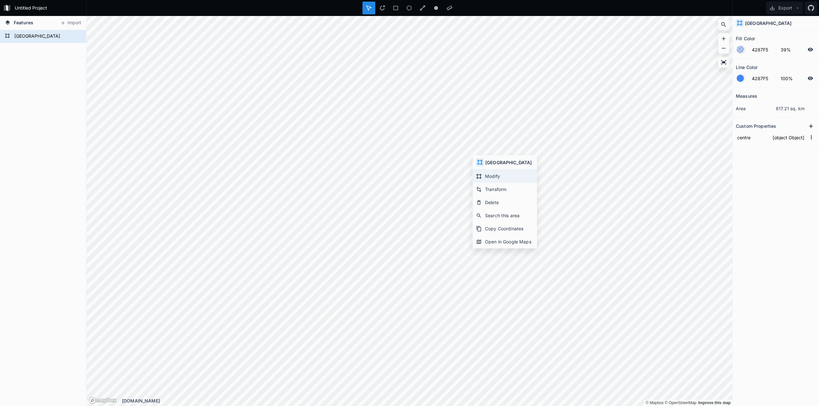  Describe the element at coordinates (746, 67) in the screenshot. I see `h2: Line Color` at that location.